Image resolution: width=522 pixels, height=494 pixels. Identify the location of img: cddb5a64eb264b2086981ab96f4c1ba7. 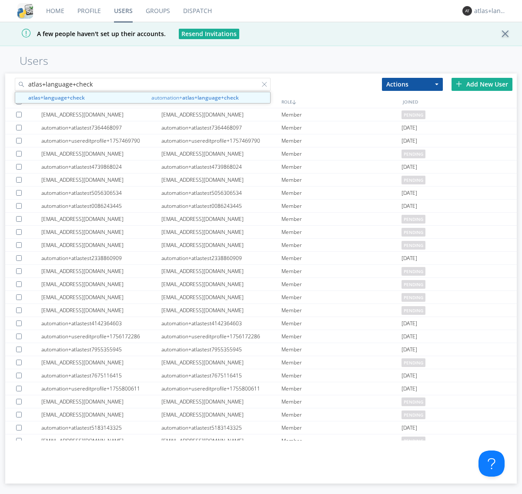
(25, 11).